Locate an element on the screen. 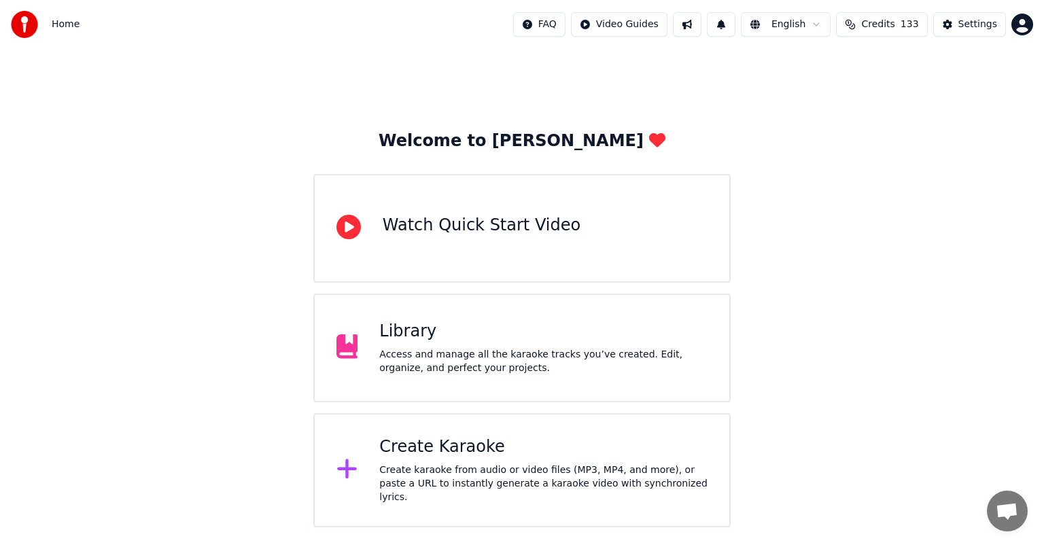  span: 133 is located at coordinates (909, 24).